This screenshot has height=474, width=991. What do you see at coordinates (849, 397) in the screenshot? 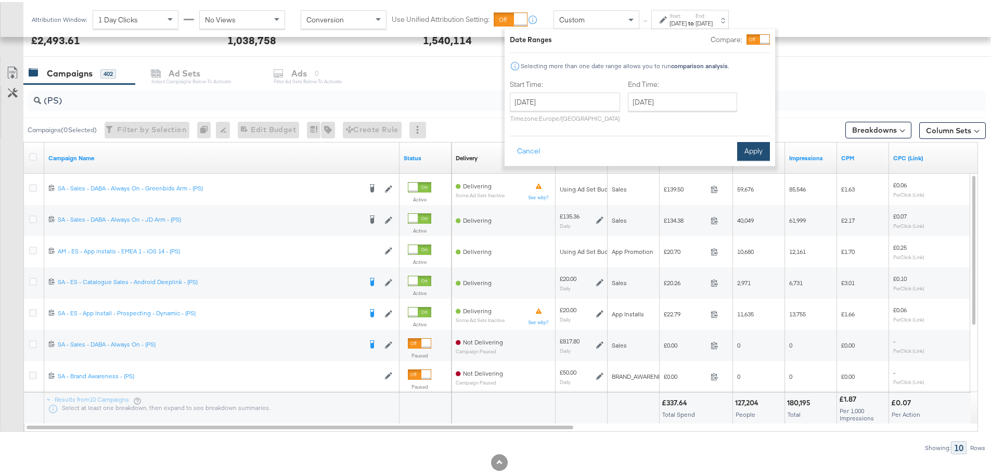
I see `div: £1.87` at bounding box center [849, 397].